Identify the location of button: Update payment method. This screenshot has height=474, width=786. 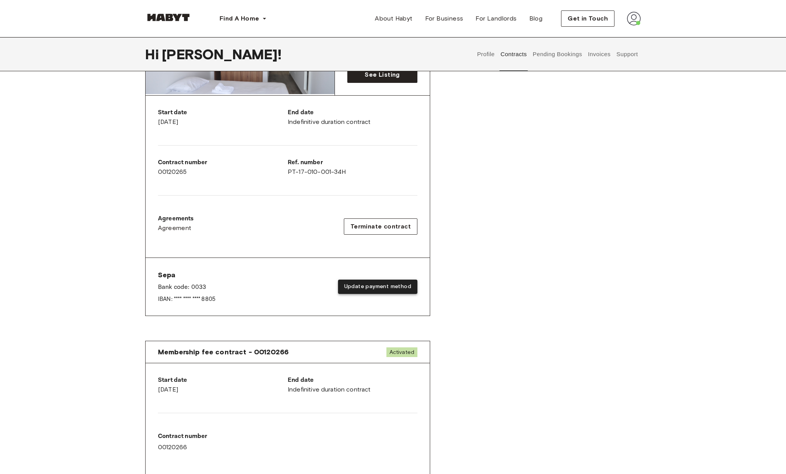
(377, 286).